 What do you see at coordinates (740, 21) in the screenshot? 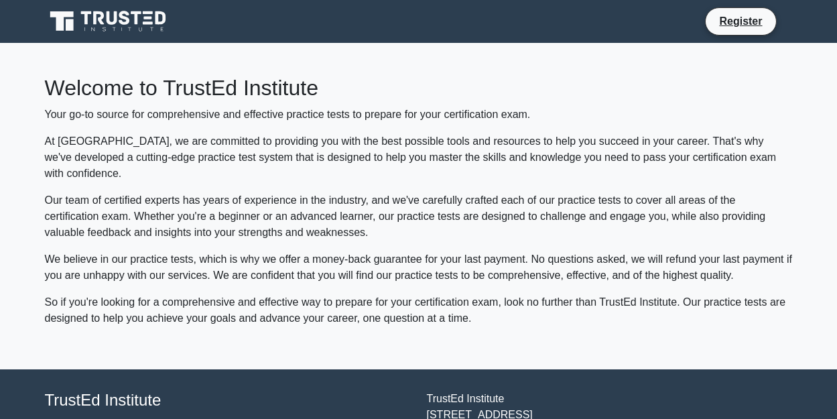
I see `a: Register` at bounding box center [740, 21].